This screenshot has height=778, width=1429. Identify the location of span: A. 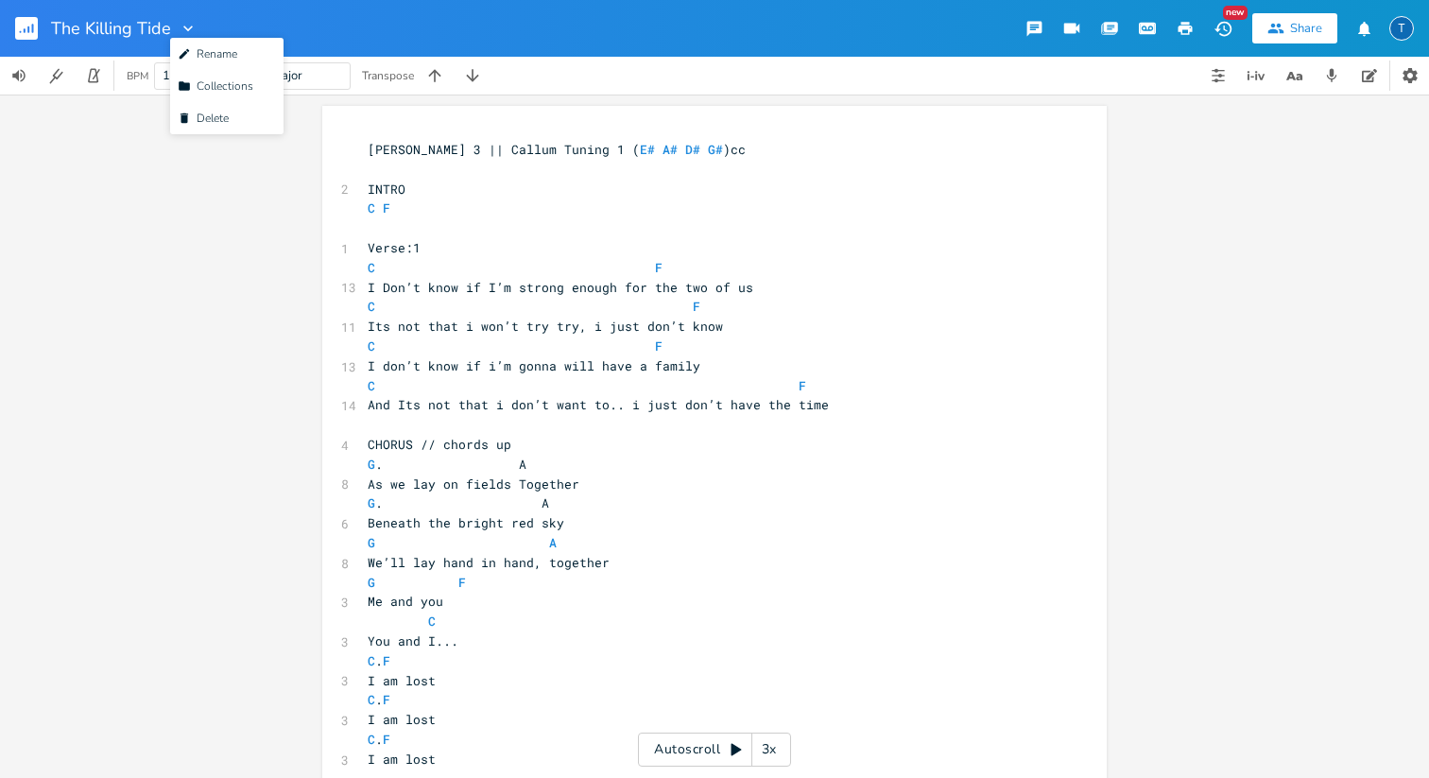
(553, 543).